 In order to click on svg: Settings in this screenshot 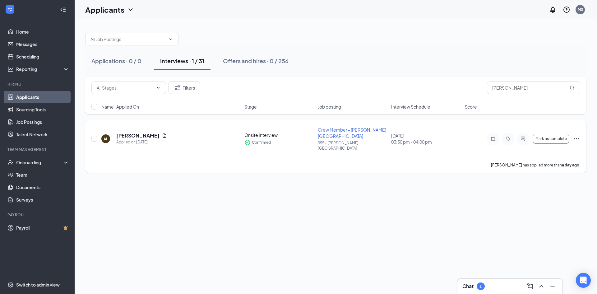, I will do `click(11, 284)`.